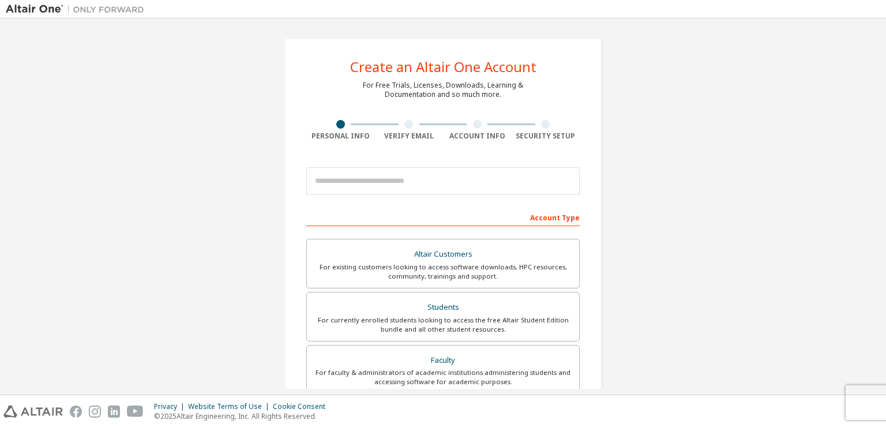 The height and width of the screenshot is (428, 886). Describe the element at coordinates (114, 411) in the screenshot. I see `img: linkedin.svg` at that location.